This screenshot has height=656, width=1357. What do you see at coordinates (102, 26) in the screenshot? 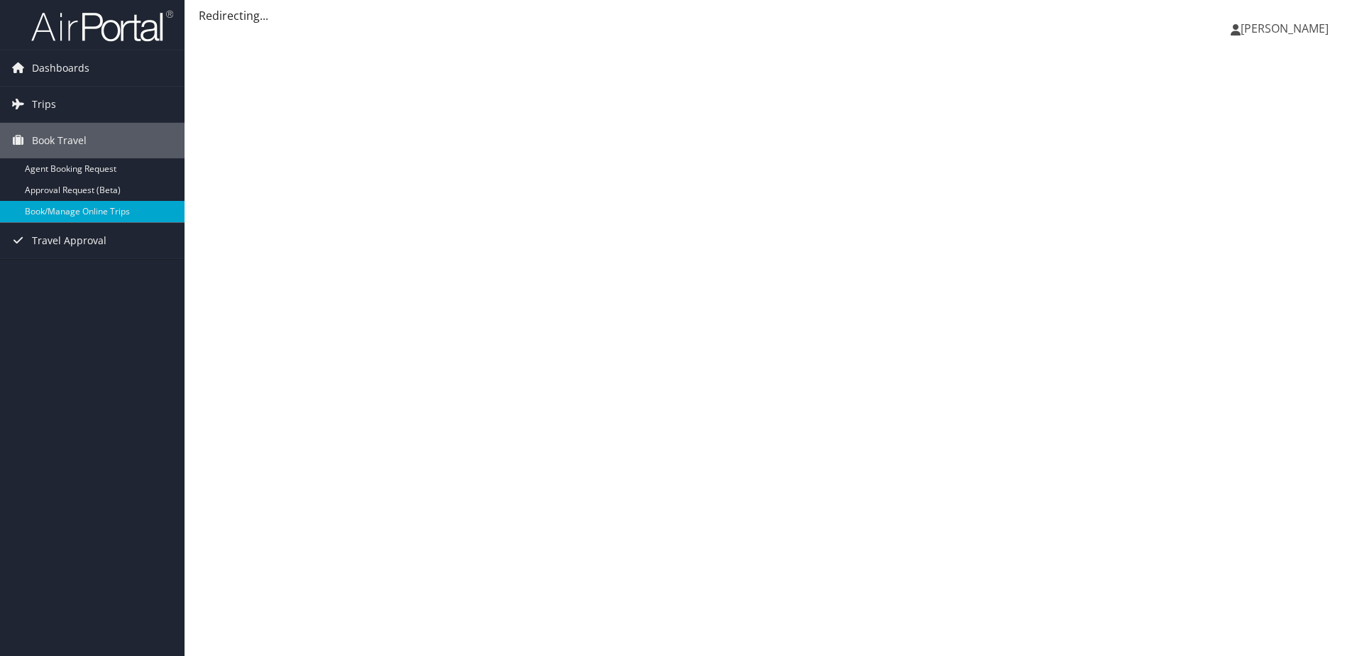
I see `img: airportal-logo.png` at bounding box center [102, 26].